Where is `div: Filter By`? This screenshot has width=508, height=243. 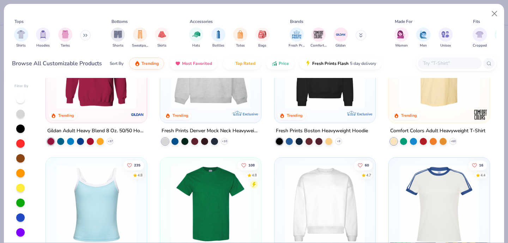 div: Filter By is located at coordinates (22, 86).